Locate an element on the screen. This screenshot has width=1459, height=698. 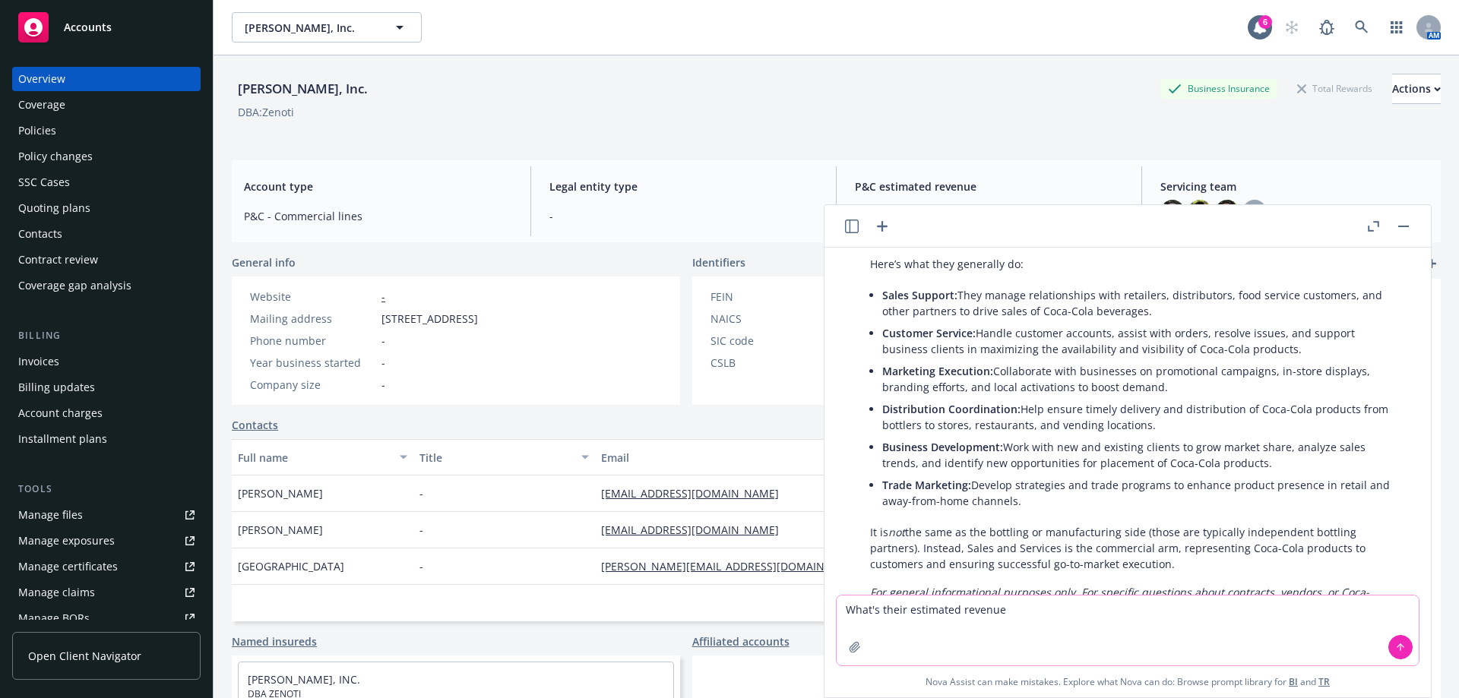
li: They manage relationships with retailers, distributors, food service customers, and other partner... is located at coordinates (1140, 303).